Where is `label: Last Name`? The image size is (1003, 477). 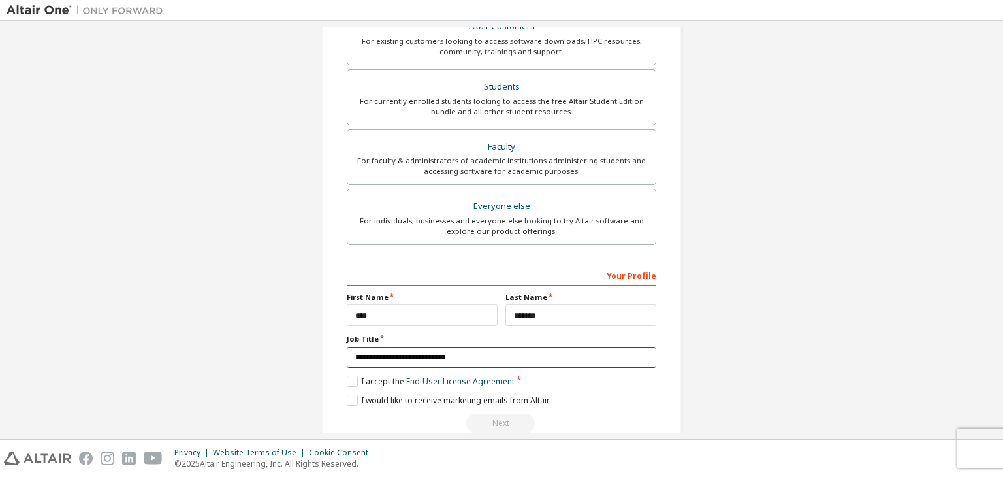 label: Last Name is located at coordinates (580, 297).